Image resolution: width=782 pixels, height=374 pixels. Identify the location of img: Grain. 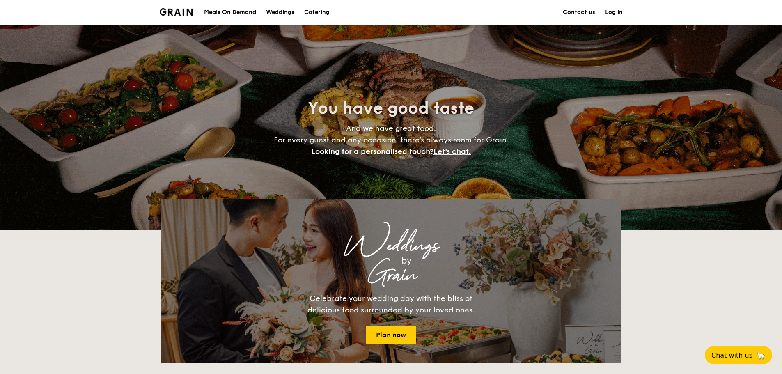
(176, 12).